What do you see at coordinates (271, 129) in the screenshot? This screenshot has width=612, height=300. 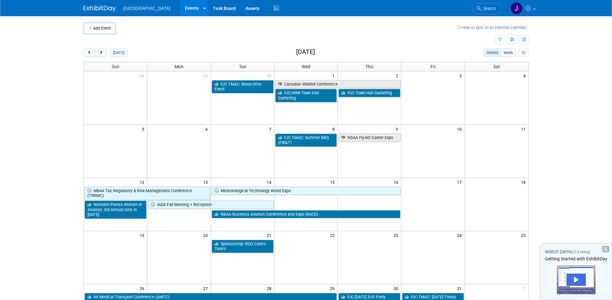 I see `span: 7` at bounding box center [271, 129].